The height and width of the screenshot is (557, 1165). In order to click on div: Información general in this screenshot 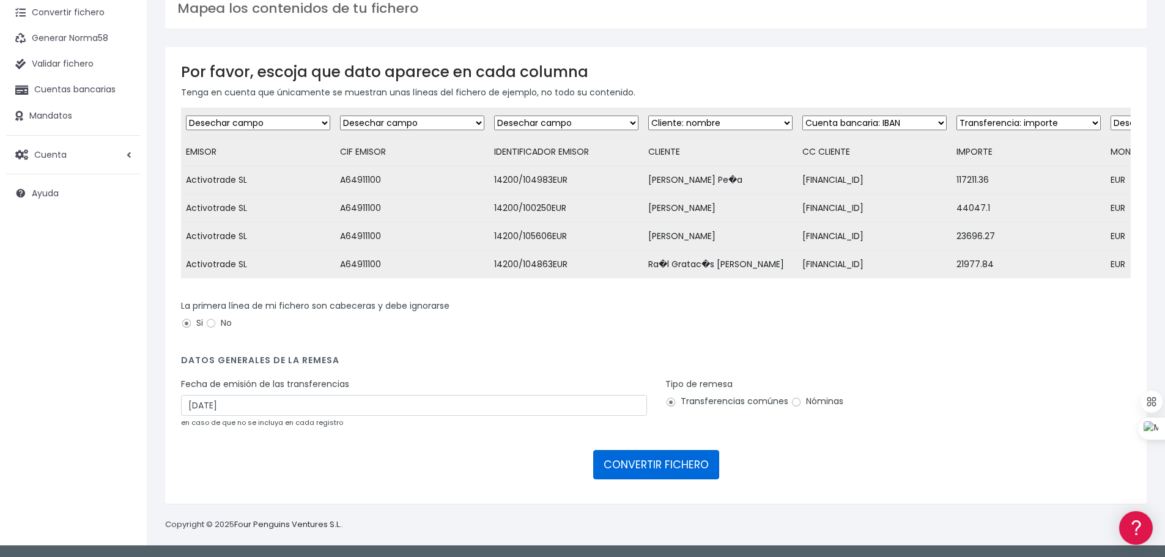, I will do `click(122, 91)`.